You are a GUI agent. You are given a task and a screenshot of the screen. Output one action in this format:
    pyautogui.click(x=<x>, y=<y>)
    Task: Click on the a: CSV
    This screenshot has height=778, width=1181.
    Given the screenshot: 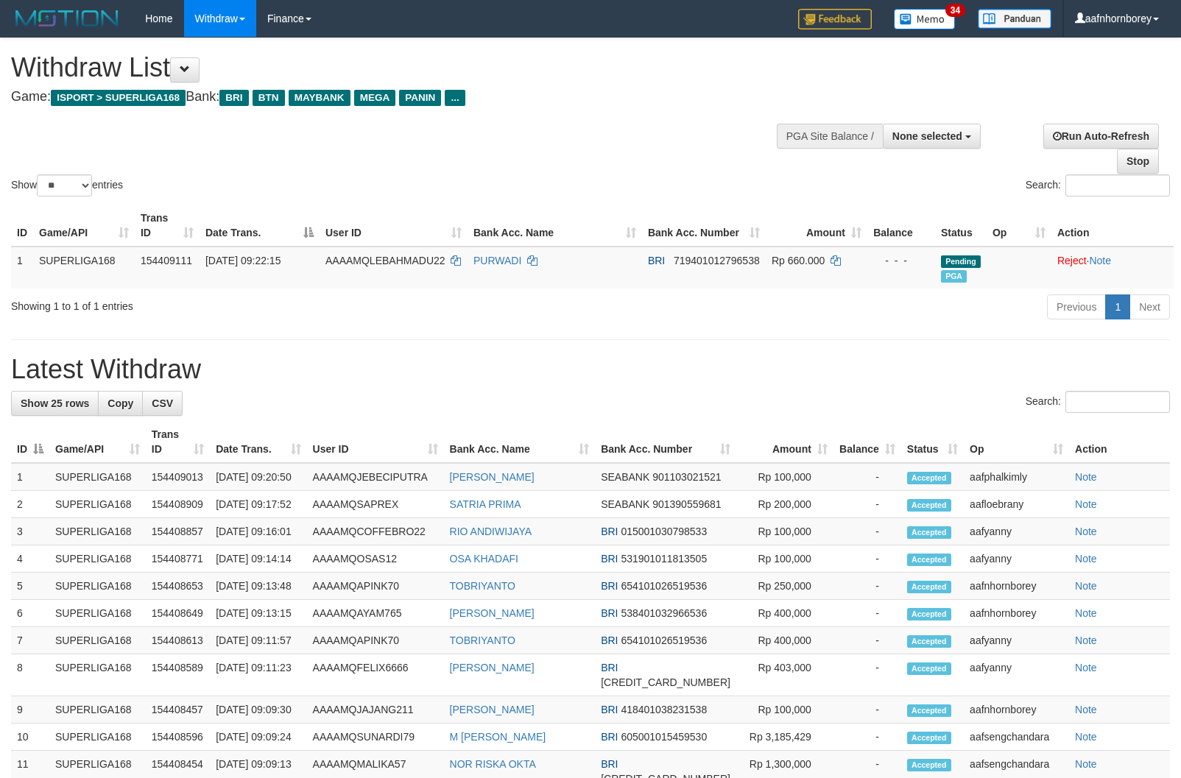 What is the action you would take?
    pyautogui.click(x=162, y=403)
    